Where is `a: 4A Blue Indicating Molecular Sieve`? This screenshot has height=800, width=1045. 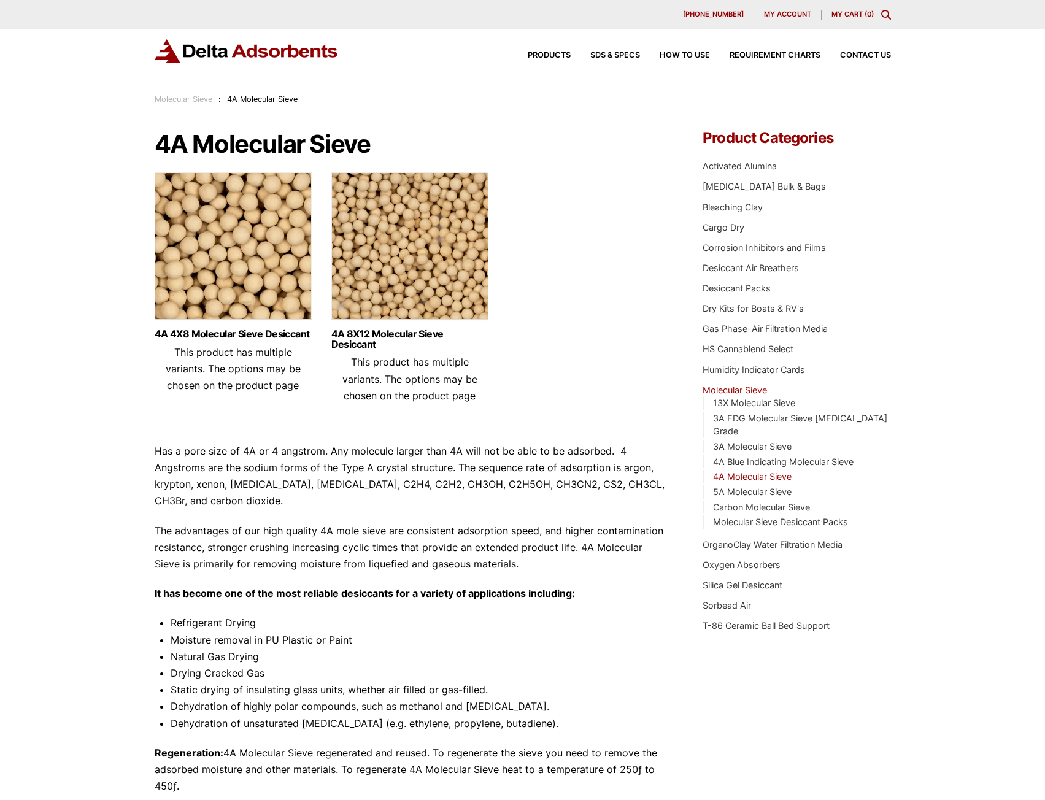
a: 4A Blue Indicating Molecular Sieve is located at coordinates (783, 462).